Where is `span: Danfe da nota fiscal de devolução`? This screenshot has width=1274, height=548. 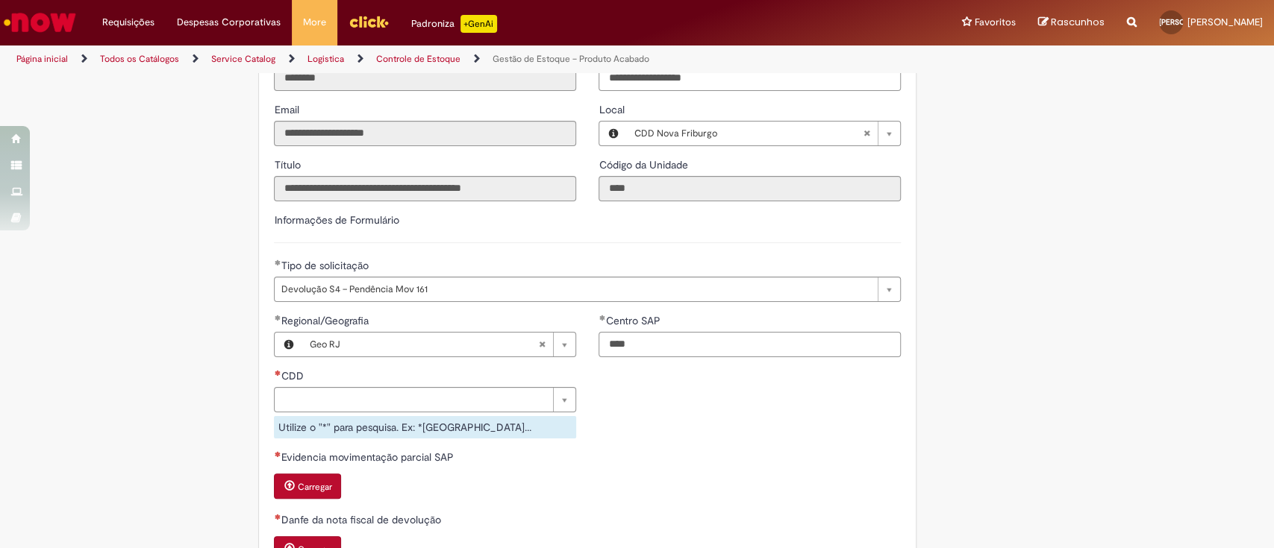
span: Danfe da nota fiscal de devolução is located at coordinates (362, 520).